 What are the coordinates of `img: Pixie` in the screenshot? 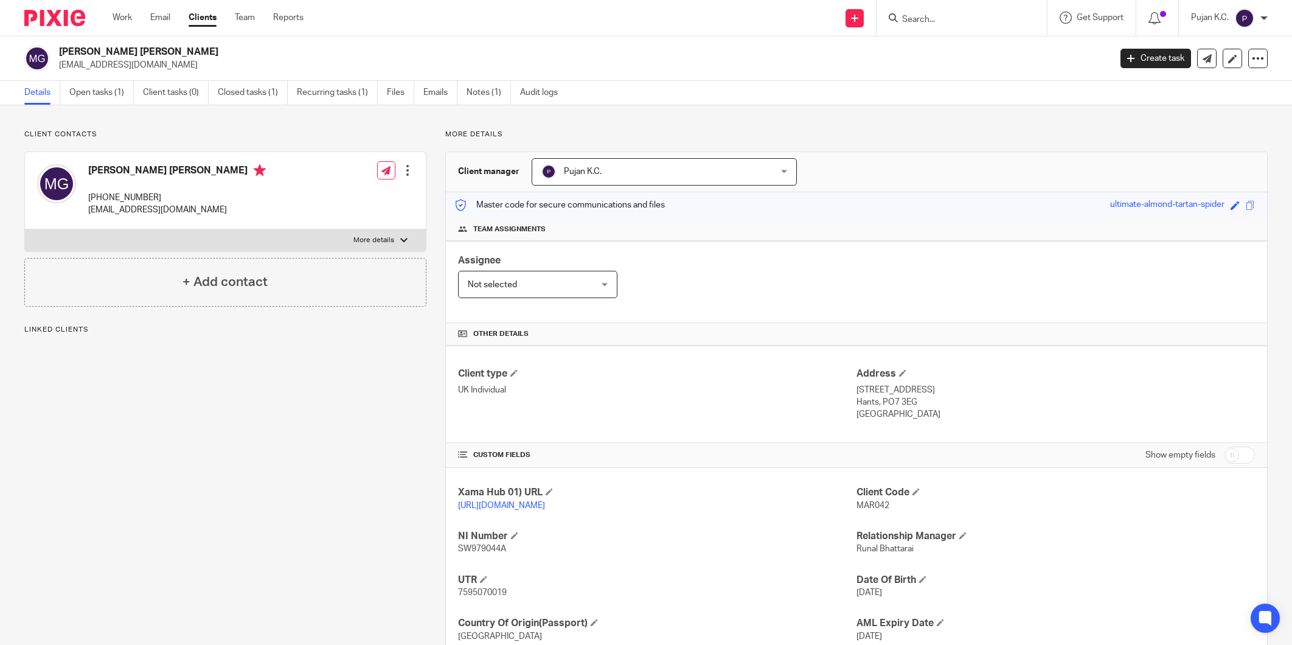 It's located at (55, 18).